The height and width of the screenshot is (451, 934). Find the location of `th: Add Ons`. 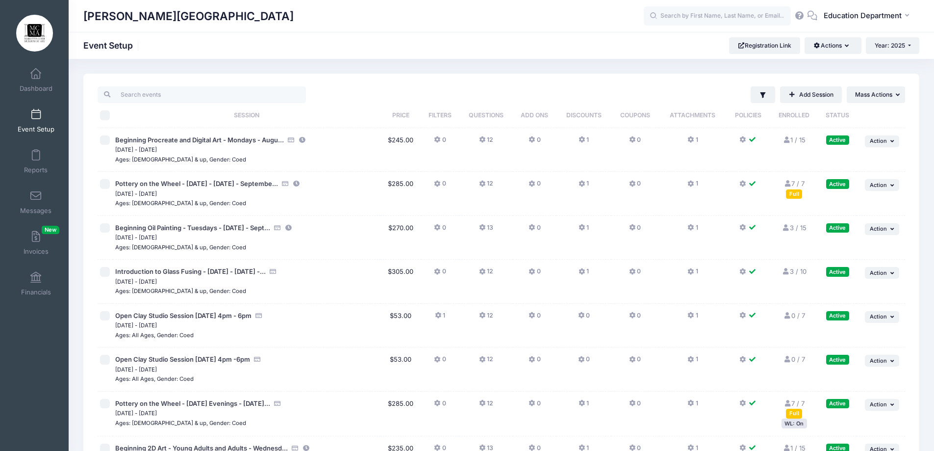

th: Add Ons is located at coordinates (535, 115).